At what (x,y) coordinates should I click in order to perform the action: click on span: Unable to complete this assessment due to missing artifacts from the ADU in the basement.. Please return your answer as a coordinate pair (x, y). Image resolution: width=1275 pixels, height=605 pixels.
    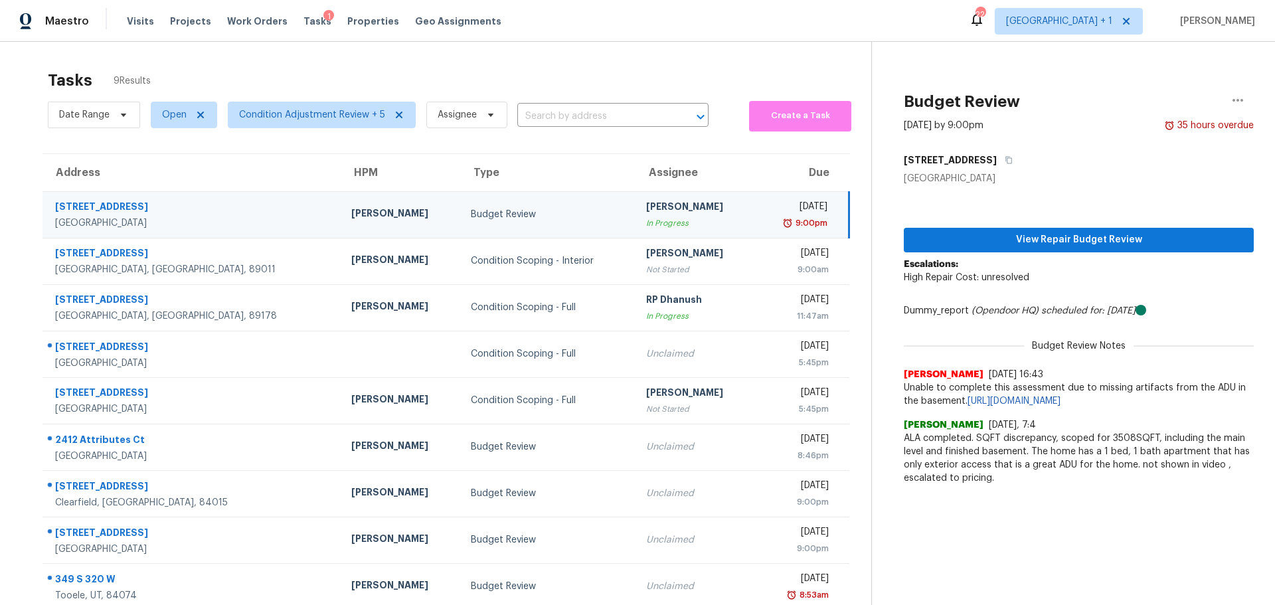
    Looking at the image, I should click on (1078, 394).